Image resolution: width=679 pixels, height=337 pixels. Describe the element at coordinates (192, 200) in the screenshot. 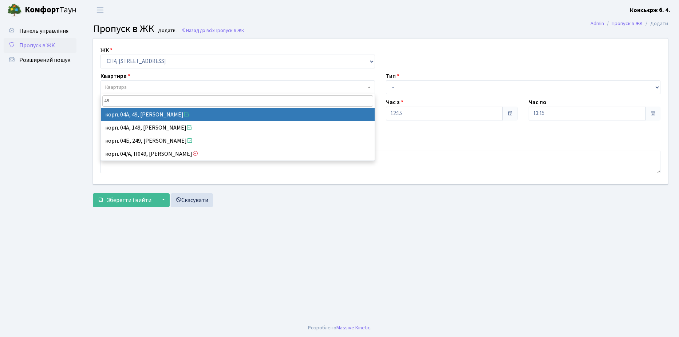

I see `a: Скасувати` at that location.